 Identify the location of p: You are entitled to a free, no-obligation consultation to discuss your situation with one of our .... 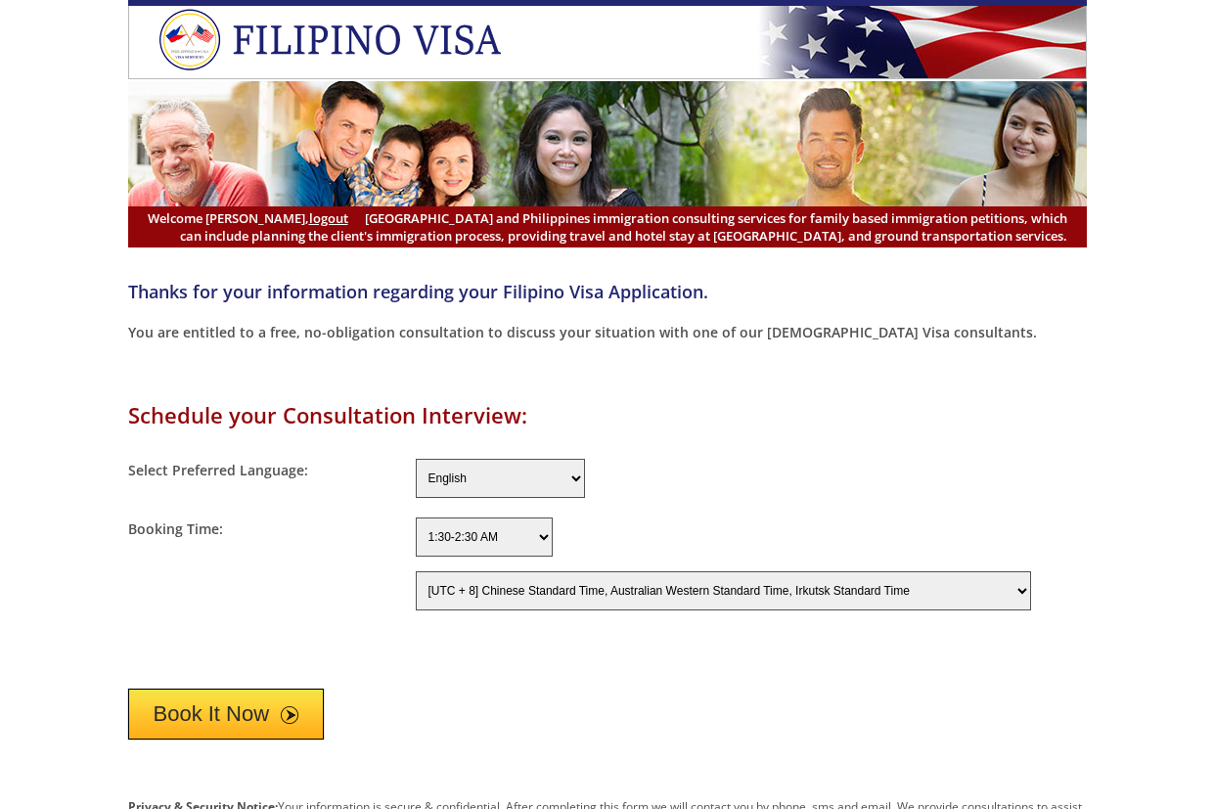
(607, 332).